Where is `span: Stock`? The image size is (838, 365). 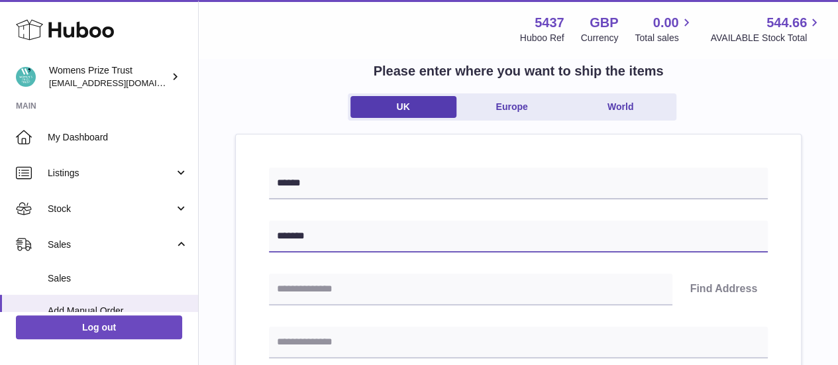 span: Stock is located at coordinates (111, 209).